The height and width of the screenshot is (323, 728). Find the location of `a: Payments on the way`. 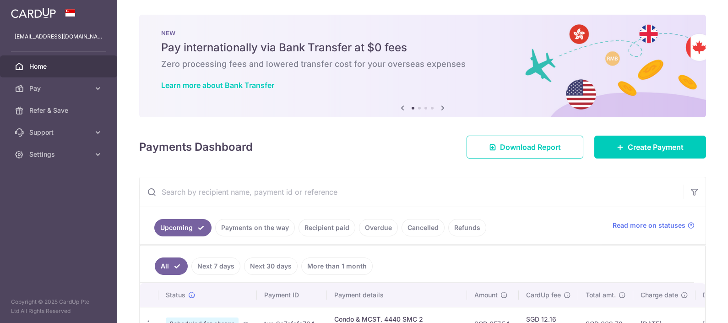

a: Payments on the way is located at coordinates (255, 228).